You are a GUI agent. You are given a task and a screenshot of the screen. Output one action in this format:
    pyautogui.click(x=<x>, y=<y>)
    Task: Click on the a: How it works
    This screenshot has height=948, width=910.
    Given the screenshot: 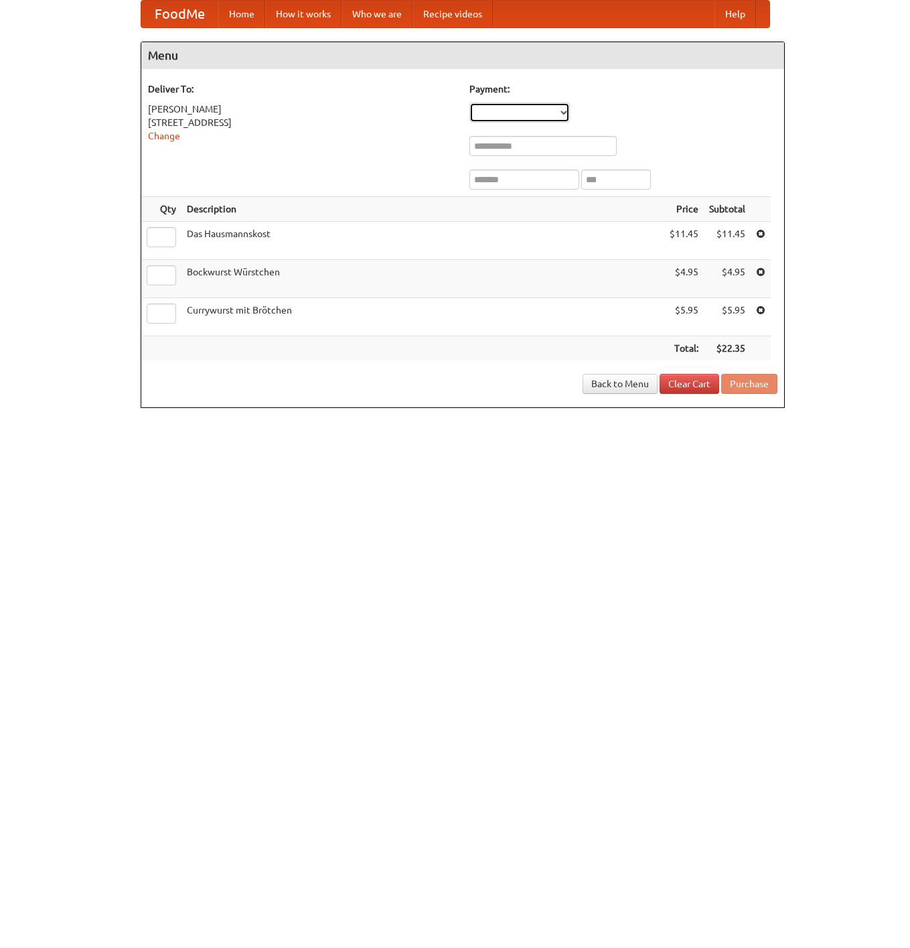 What is the action you would take?
    pyautogui.click(x=303, y=14)
    